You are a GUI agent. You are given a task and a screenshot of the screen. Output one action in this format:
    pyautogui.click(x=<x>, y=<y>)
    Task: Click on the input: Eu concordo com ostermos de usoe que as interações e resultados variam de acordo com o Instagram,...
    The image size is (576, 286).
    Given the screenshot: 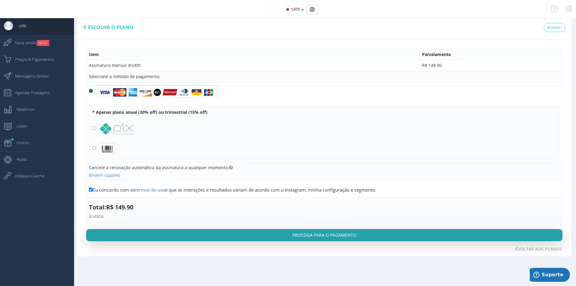 What is the action you would take?
    pyautogui.click(x=91, y=189)
    